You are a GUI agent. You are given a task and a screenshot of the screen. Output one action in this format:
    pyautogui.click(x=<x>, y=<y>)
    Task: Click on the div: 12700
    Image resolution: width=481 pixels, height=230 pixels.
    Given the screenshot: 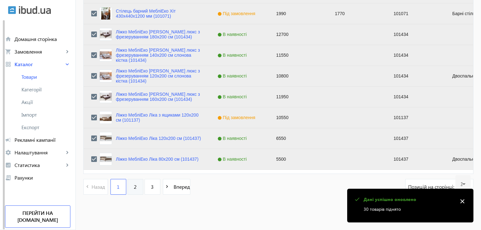 What is the action you would take?
    pyautogui.click(x=298, y=34)
    